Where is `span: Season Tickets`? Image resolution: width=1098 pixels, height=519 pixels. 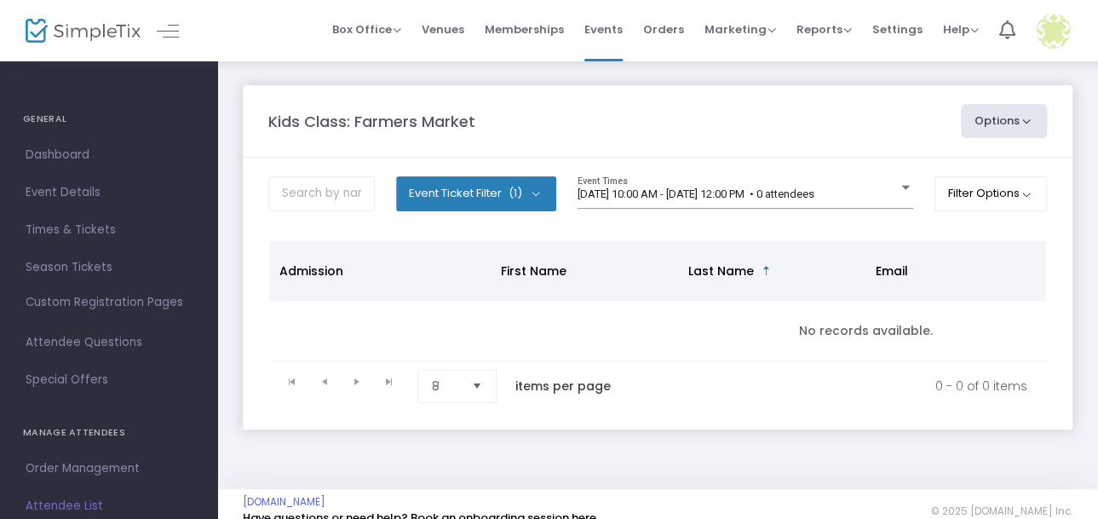
span: Season Tickets is located at coordinates (108, 268).